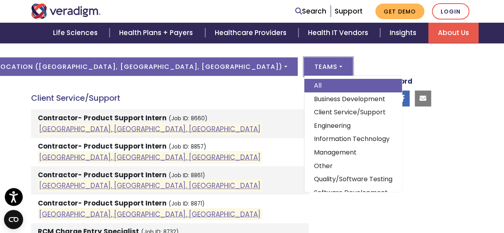  I want to click on small: (Job ID: 8871), so click(186, 203).